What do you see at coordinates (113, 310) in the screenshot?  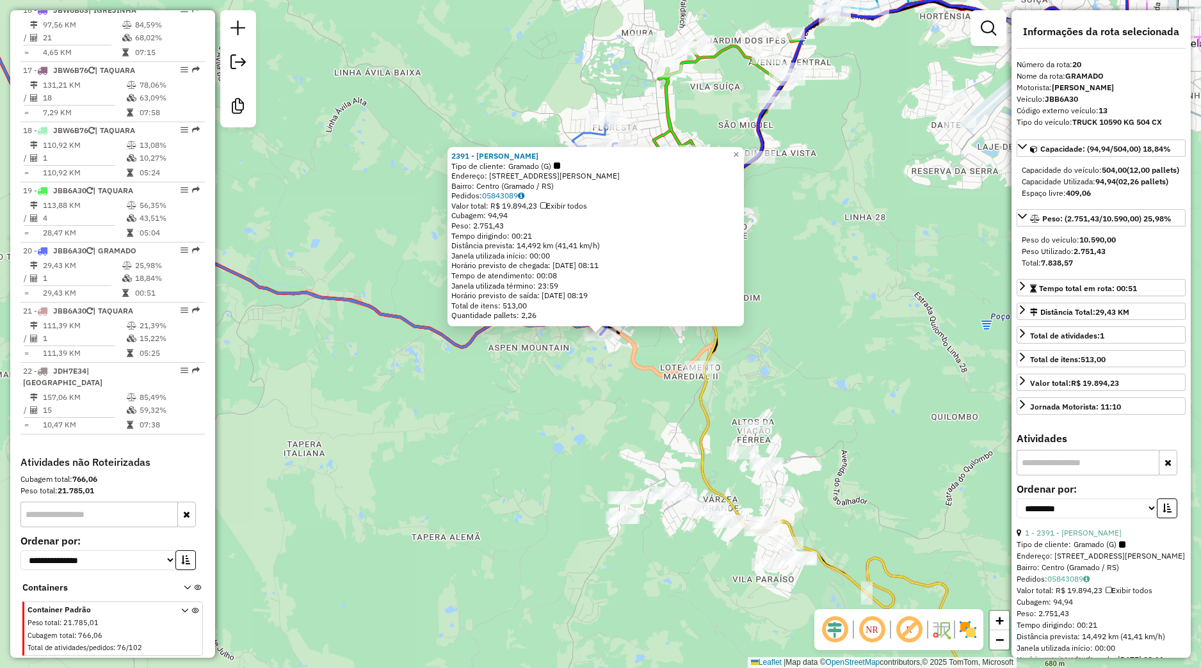 I see `span: | TAQUARA` at bounding box center [113, 310].